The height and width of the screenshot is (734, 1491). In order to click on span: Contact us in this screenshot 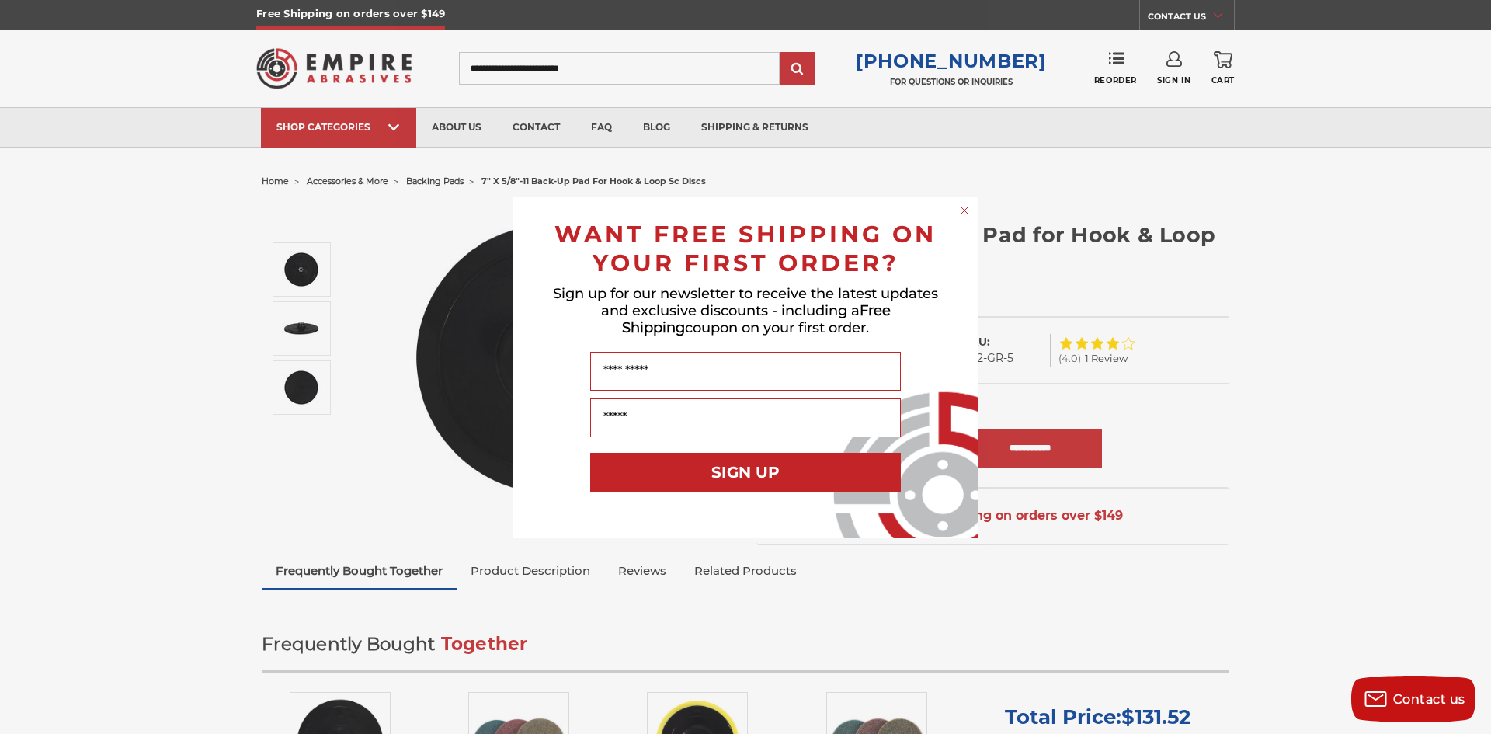, I will do `click(1428, 699)`.